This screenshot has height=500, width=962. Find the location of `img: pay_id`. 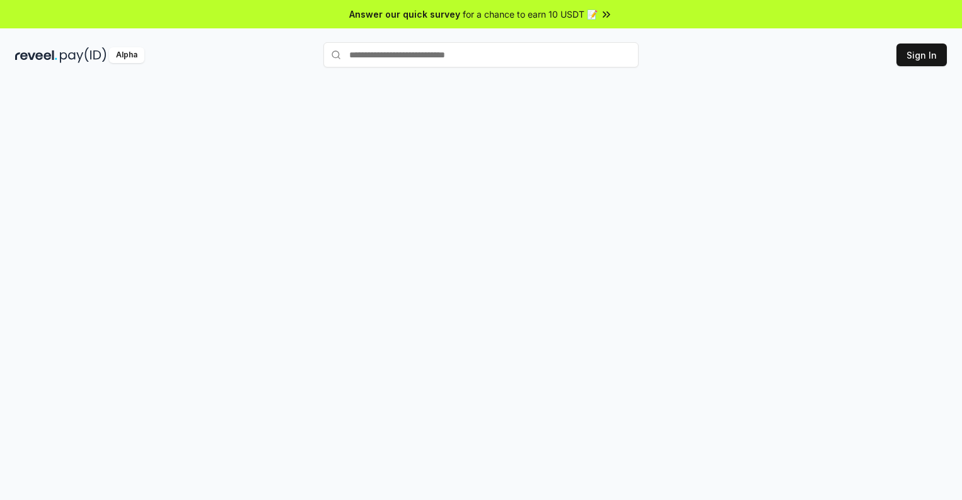

img: pay_id is located at coordinates (83, 55).